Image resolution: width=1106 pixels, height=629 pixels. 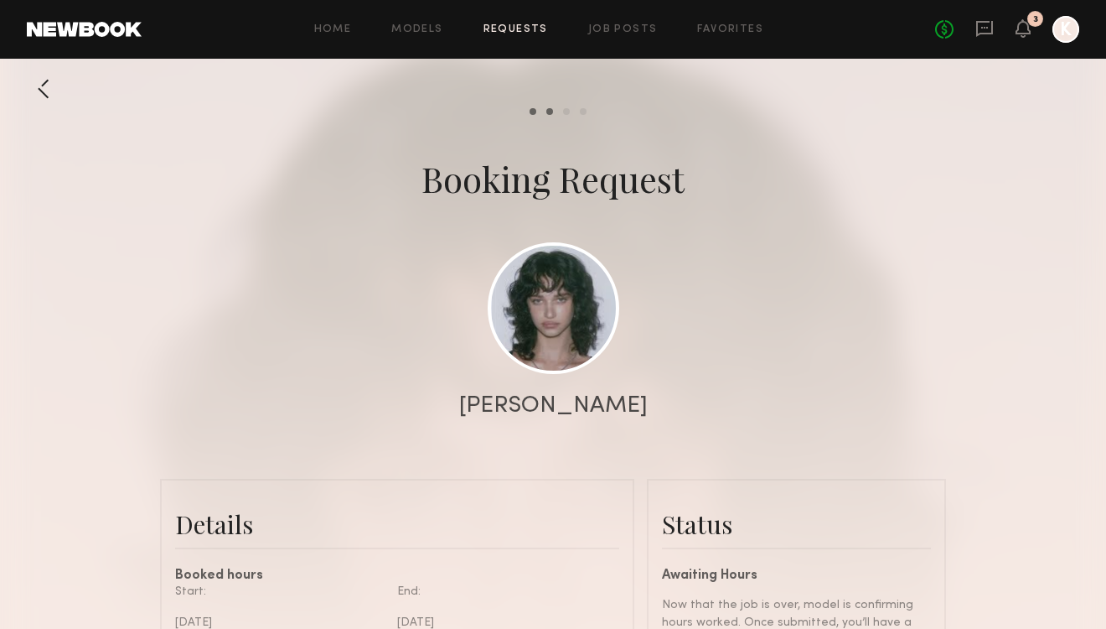 I want to click on div: Start:, so click(x=280, y=591).